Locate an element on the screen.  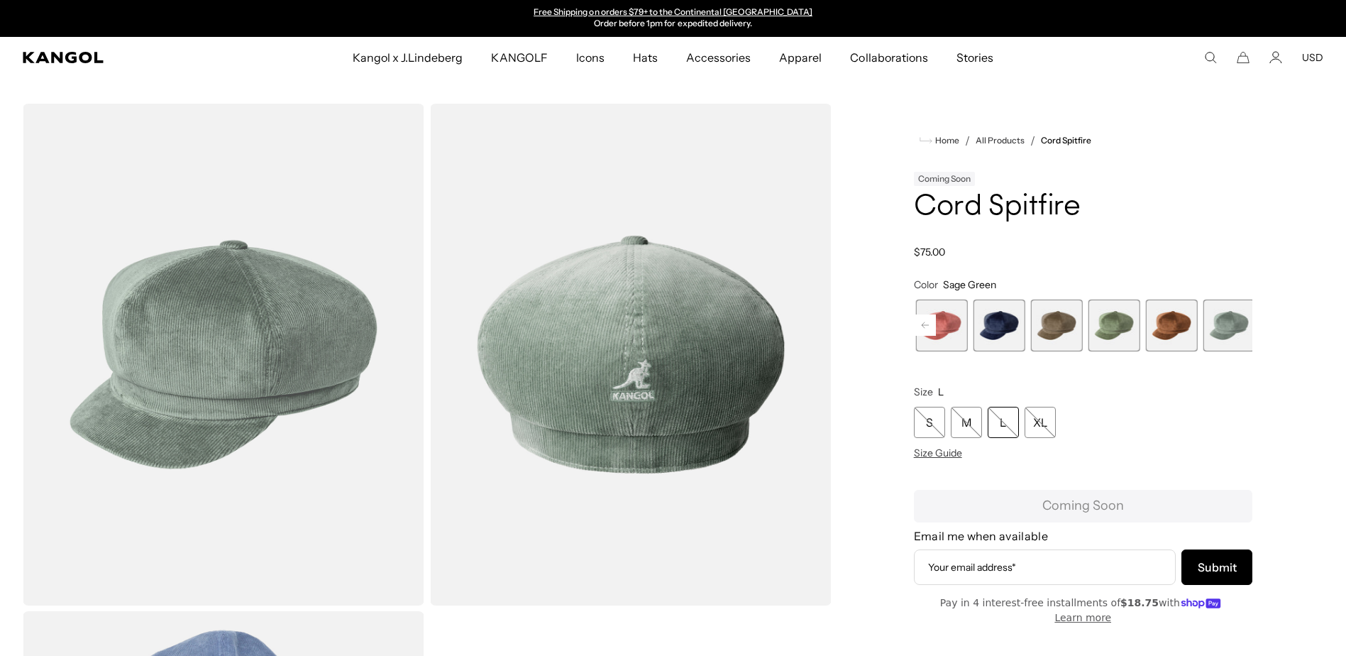
a: Apparel is located at coordinates (801, 57).